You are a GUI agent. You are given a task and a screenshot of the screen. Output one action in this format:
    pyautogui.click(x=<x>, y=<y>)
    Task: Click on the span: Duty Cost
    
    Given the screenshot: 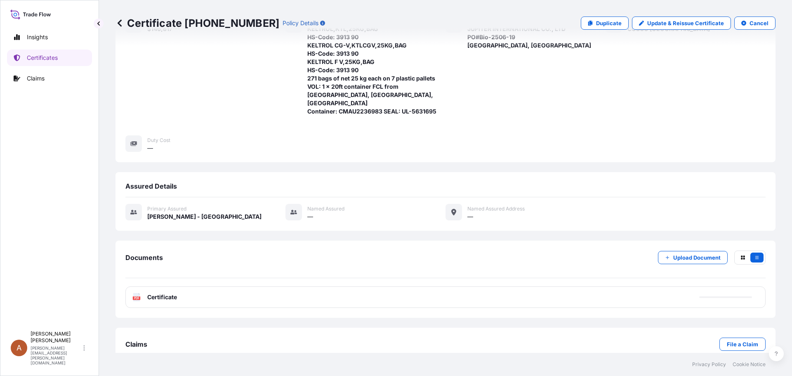 What is the action you would take?
    pyautogui.click(x=159, y=140)
    